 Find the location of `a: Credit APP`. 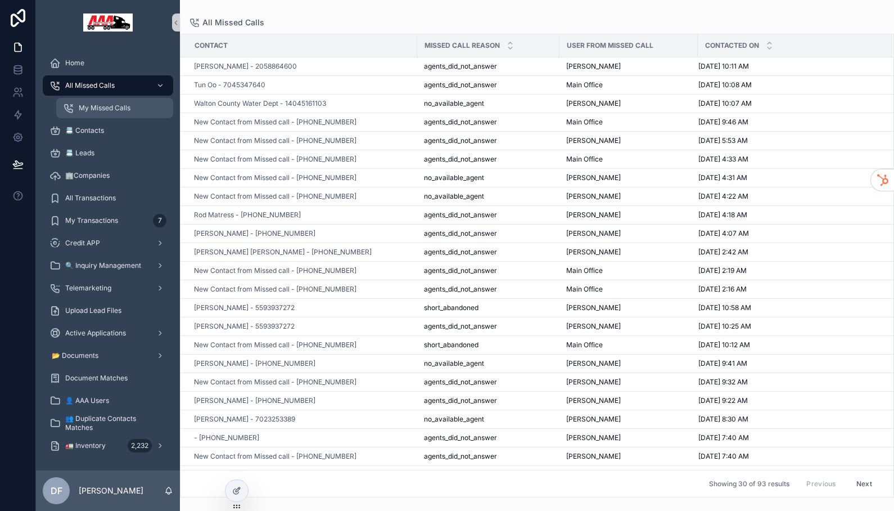

a: Credit APP is located at coordinates (108, 243).